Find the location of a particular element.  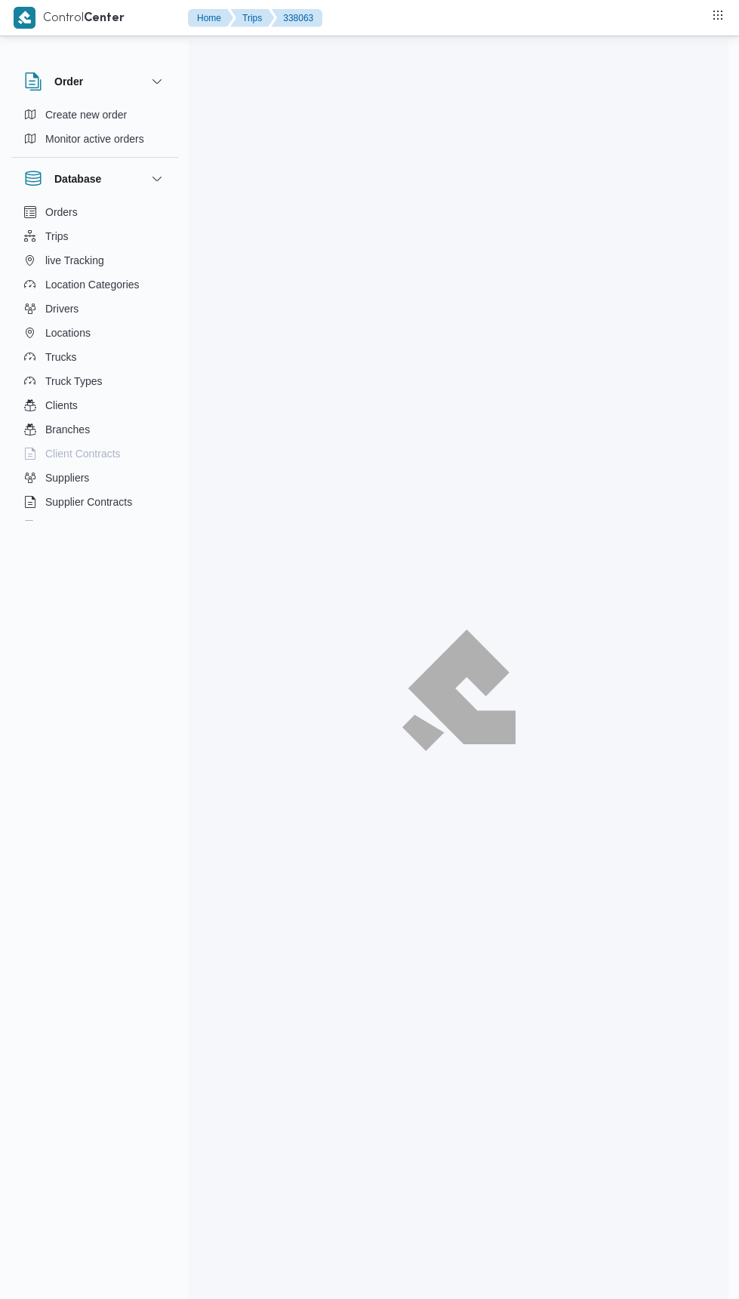

button: Create new order is located at coordinates (95, 115).